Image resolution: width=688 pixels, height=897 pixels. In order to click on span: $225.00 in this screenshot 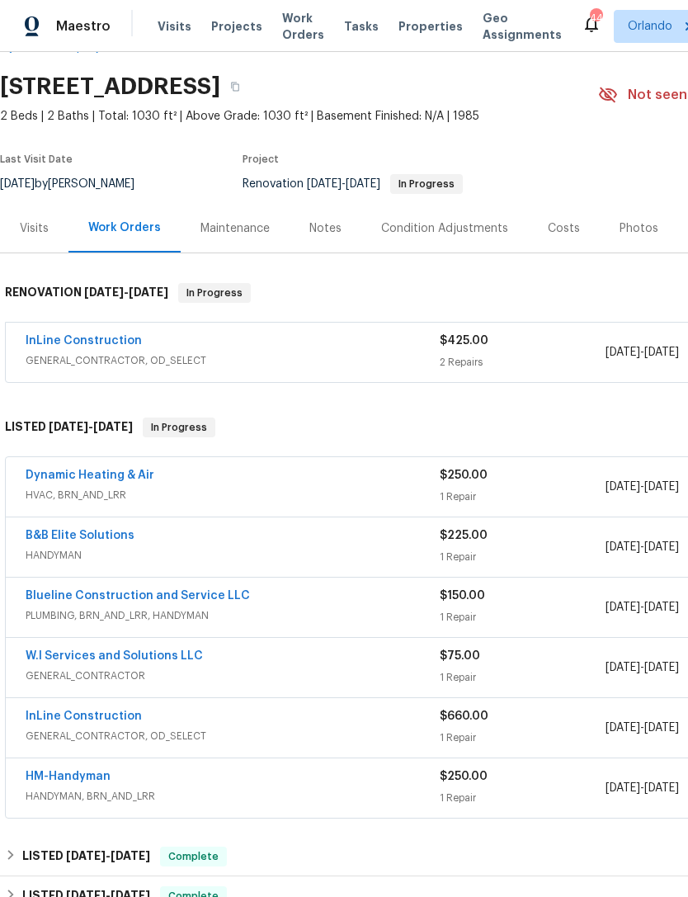, I will do `click(464, 536)`.